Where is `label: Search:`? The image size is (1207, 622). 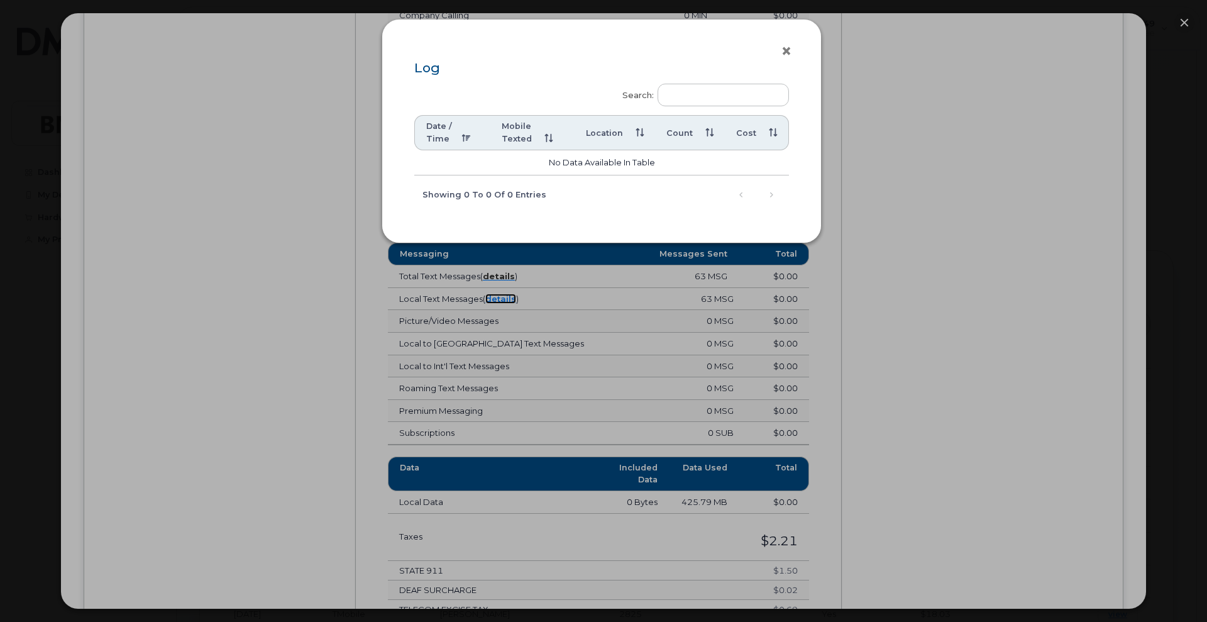
label: Search: is located at coordinates (702, 93).